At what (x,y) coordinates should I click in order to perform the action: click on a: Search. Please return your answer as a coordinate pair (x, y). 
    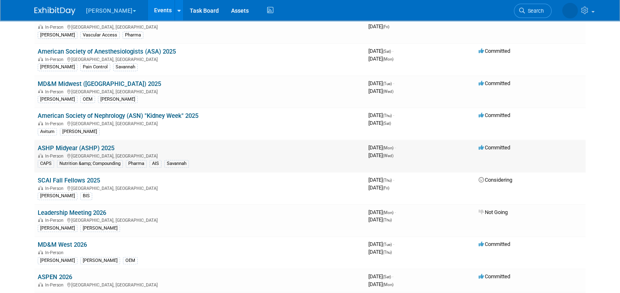
    Looking at the image, I should click on (532, 11).